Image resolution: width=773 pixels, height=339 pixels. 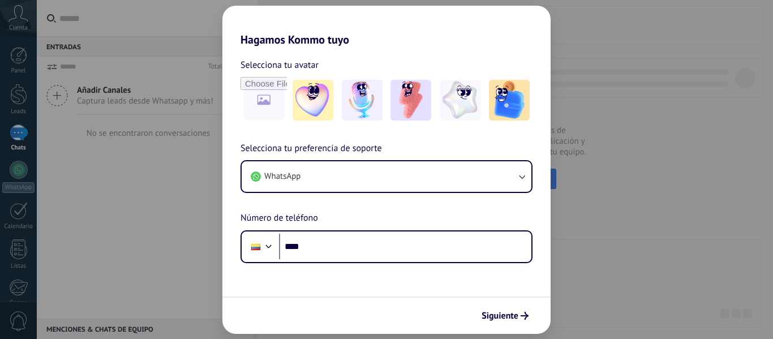 I want to click on span: Número de teléfono, so click(x=279, y=218).